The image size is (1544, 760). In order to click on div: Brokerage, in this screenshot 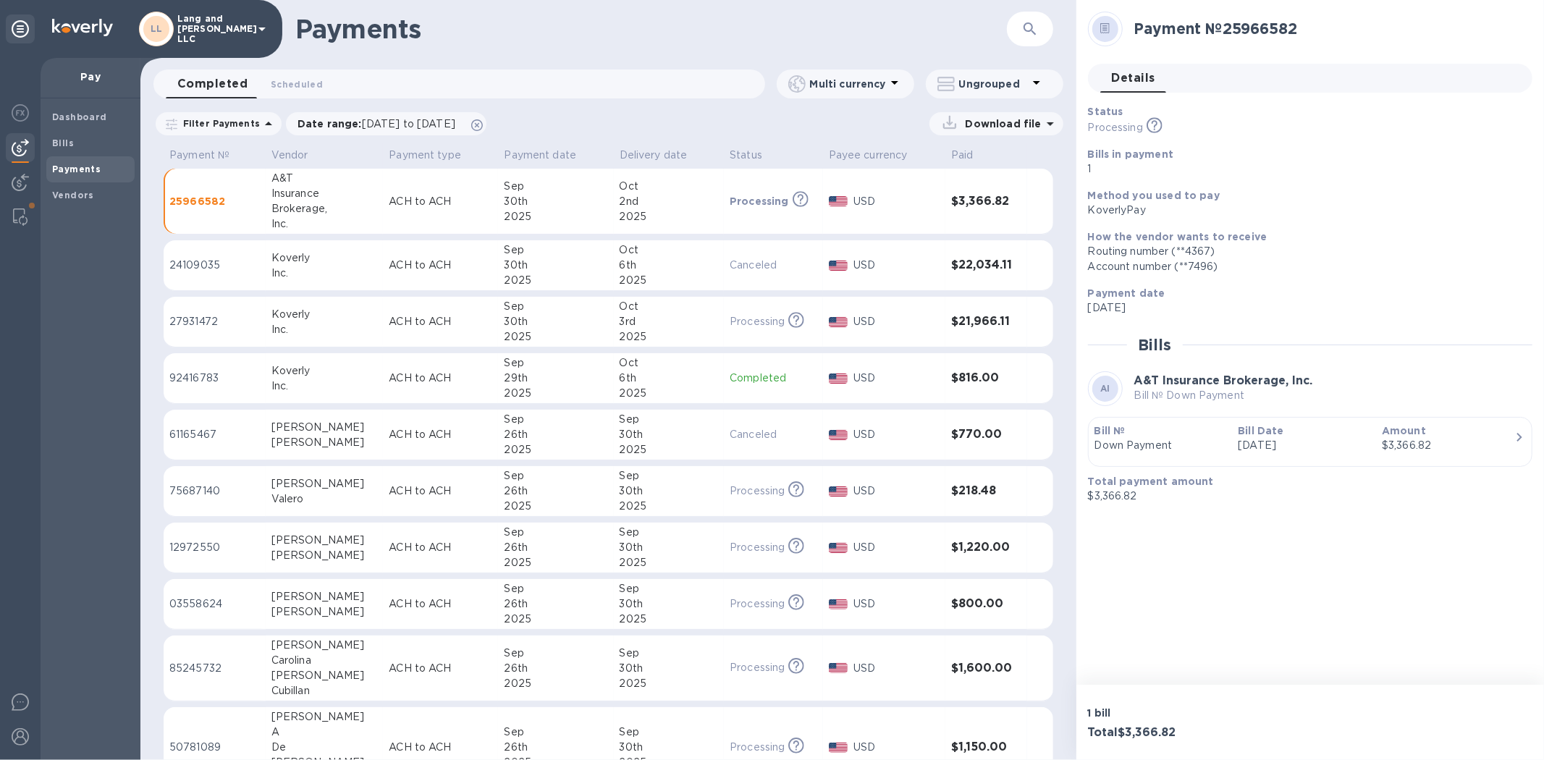, I will do `click(324, 208)`.